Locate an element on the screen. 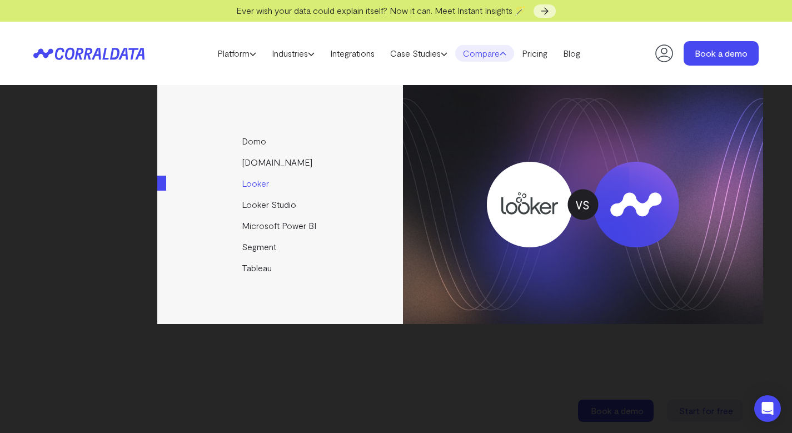  a: Looker Studio is located at coordinates (281, 205).